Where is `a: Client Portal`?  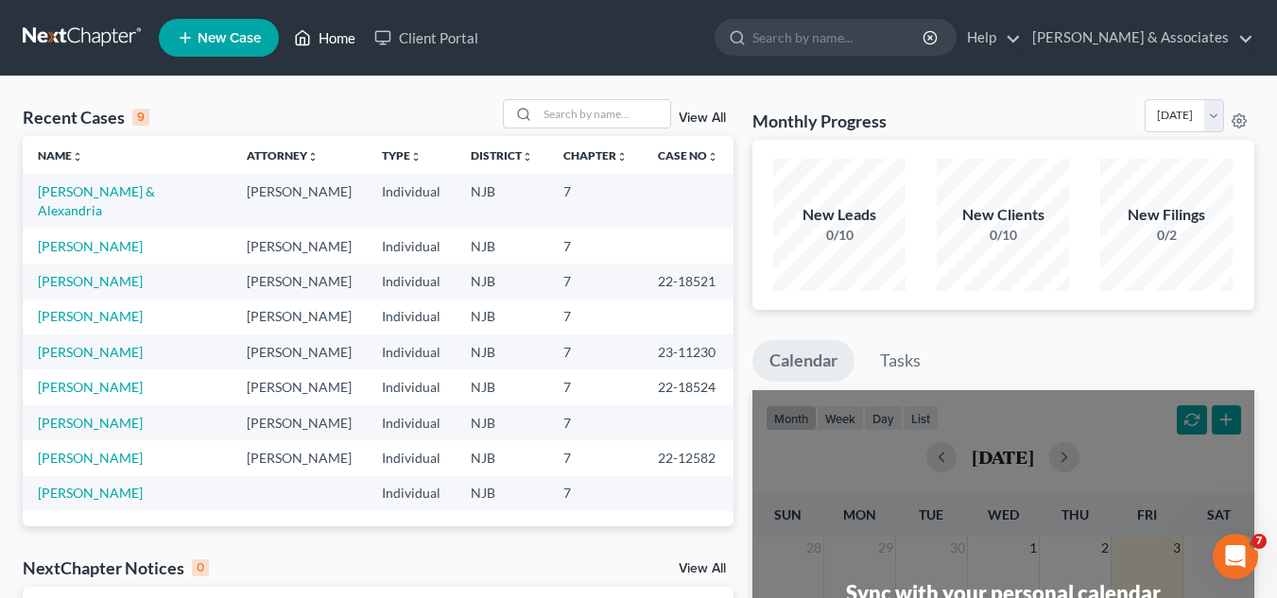
a: Client Portal is located at coordinates (426, 38).